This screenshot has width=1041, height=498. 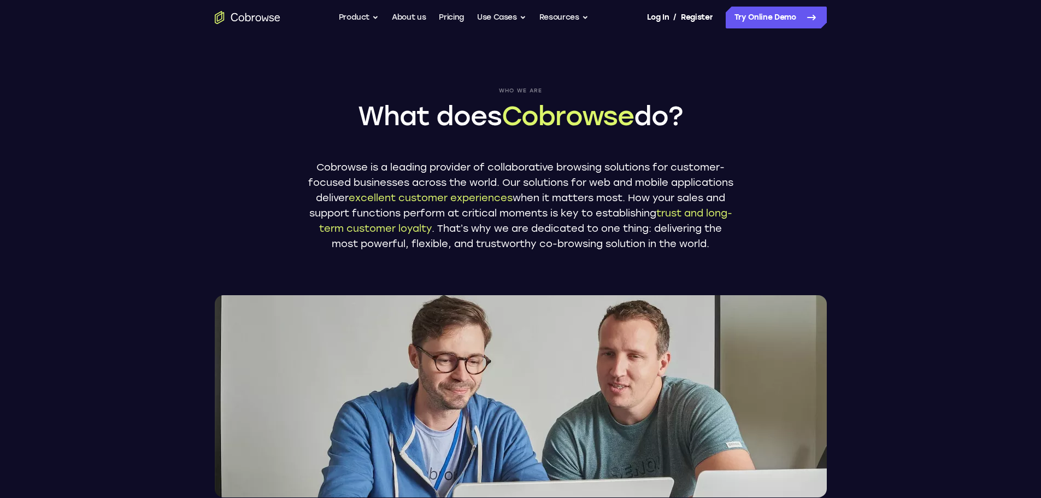 What do you see at coordinates (776, 17) in the screenshot?
I see `a: Try Online Demo` at bounding box center [776, 17].